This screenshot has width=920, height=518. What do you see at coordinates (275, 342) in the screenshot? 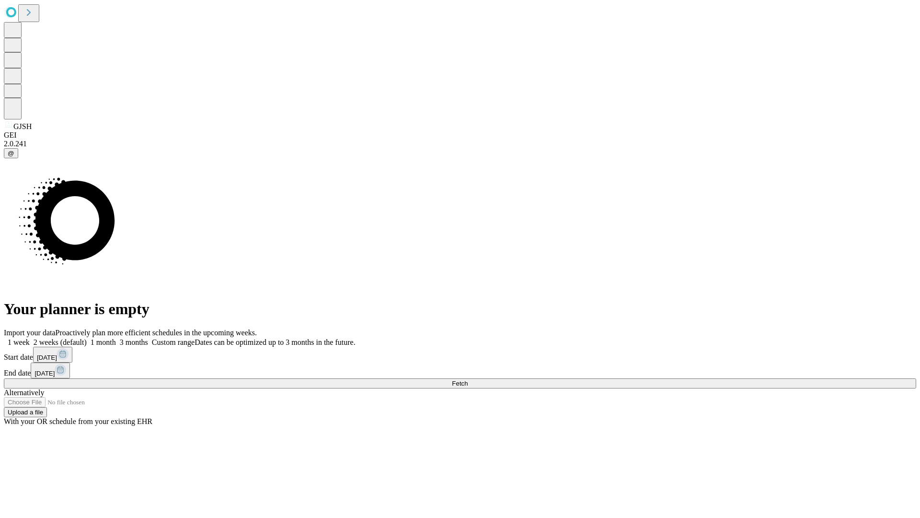
I see `span: Dates can be optimized up to 3 months in the future.` at bounding box center [275, 342].